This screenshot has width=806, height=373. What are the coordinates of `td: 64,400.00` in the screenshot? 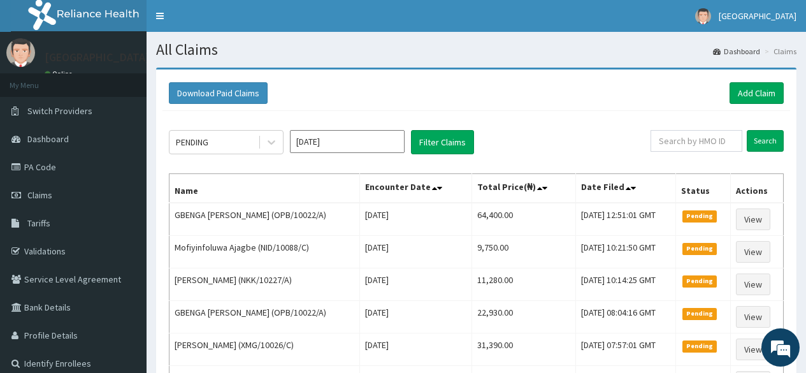 It's located at (523, 219).